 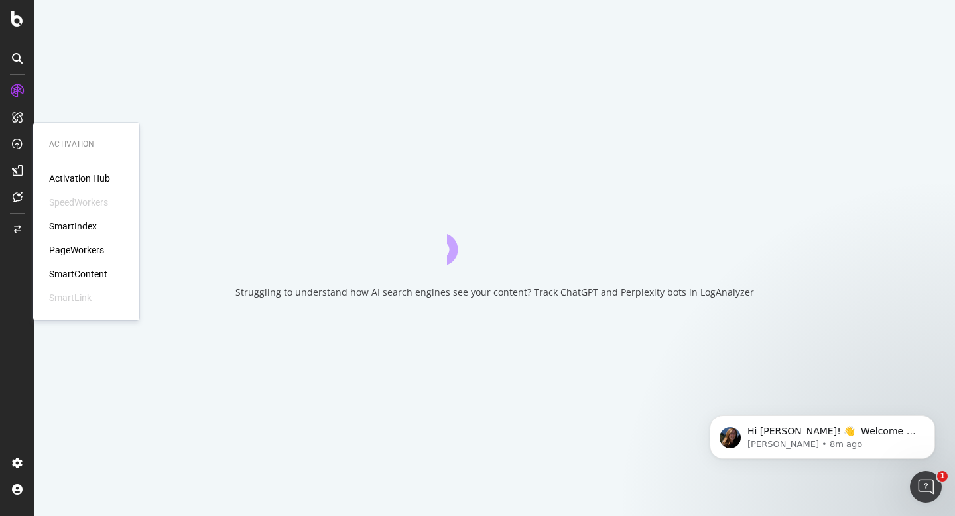 What do you see at coordinates (76, 250) in the screenshot?
I see `div: PageWorkers` at bounding box center [76, 250].